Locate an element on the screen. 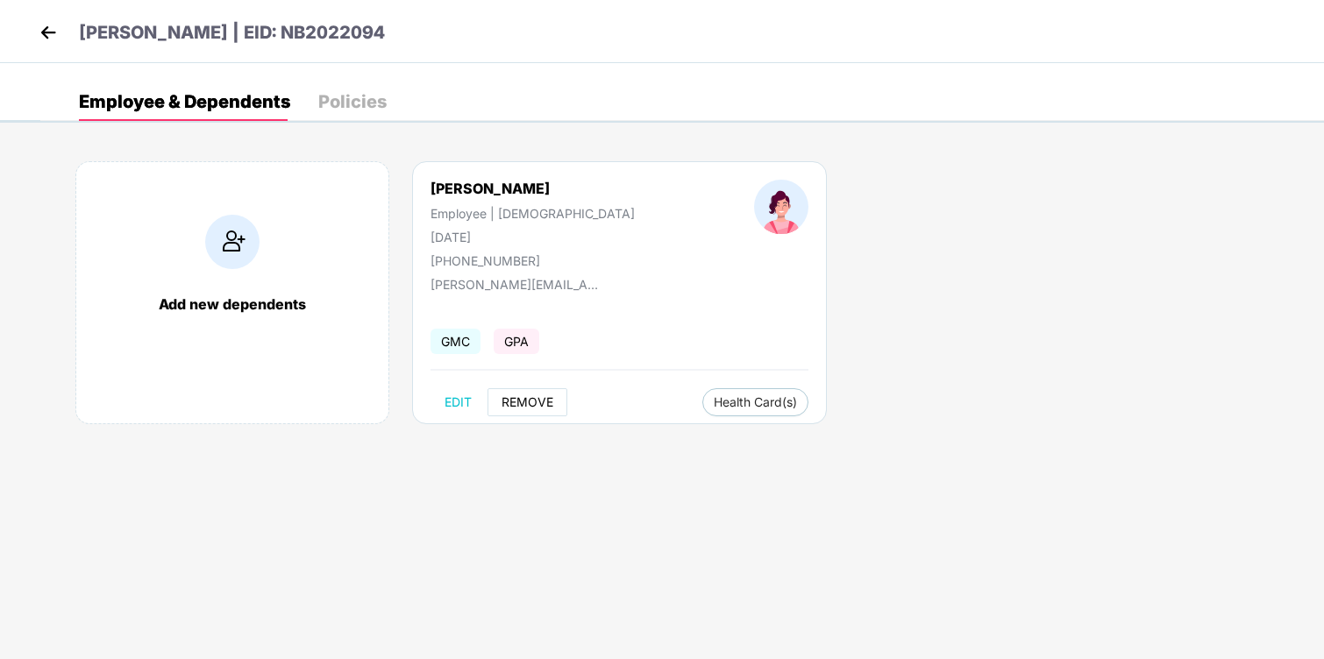  button: Health Card(s) is located at coordinates (755, 402).